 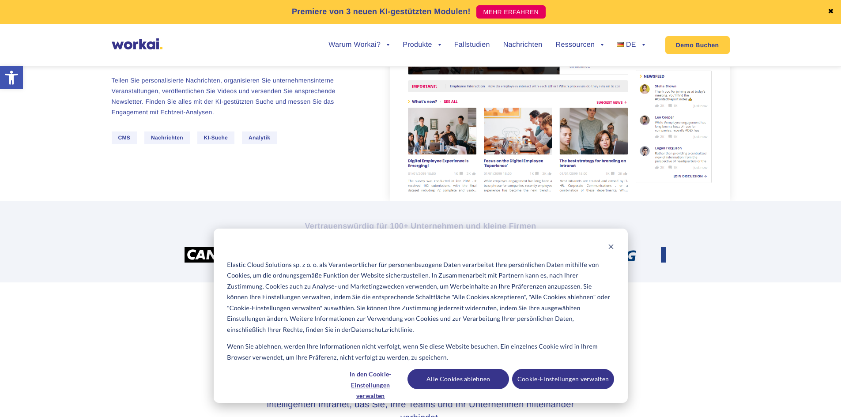 I want to click on button: Alle Cookies ablehnen, so click(x=458, y=379).